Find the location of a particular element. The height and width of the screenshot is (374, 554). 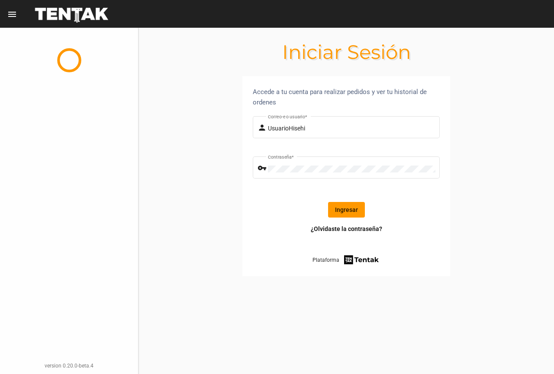

mat-icon: menu is located at coordinates (12, 14).